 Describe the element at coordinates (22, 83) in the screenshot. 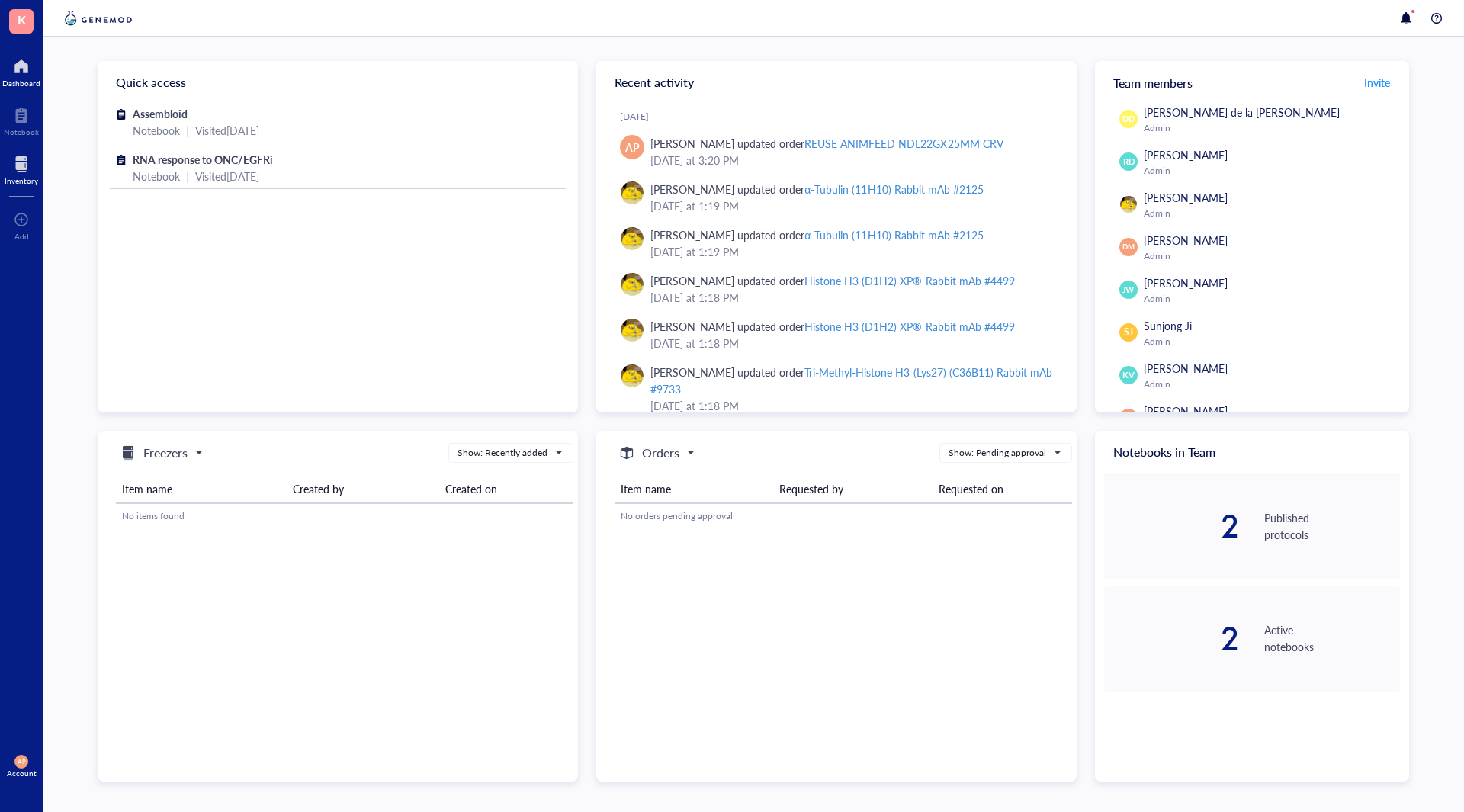

I see `div: Dashboard` at that location.